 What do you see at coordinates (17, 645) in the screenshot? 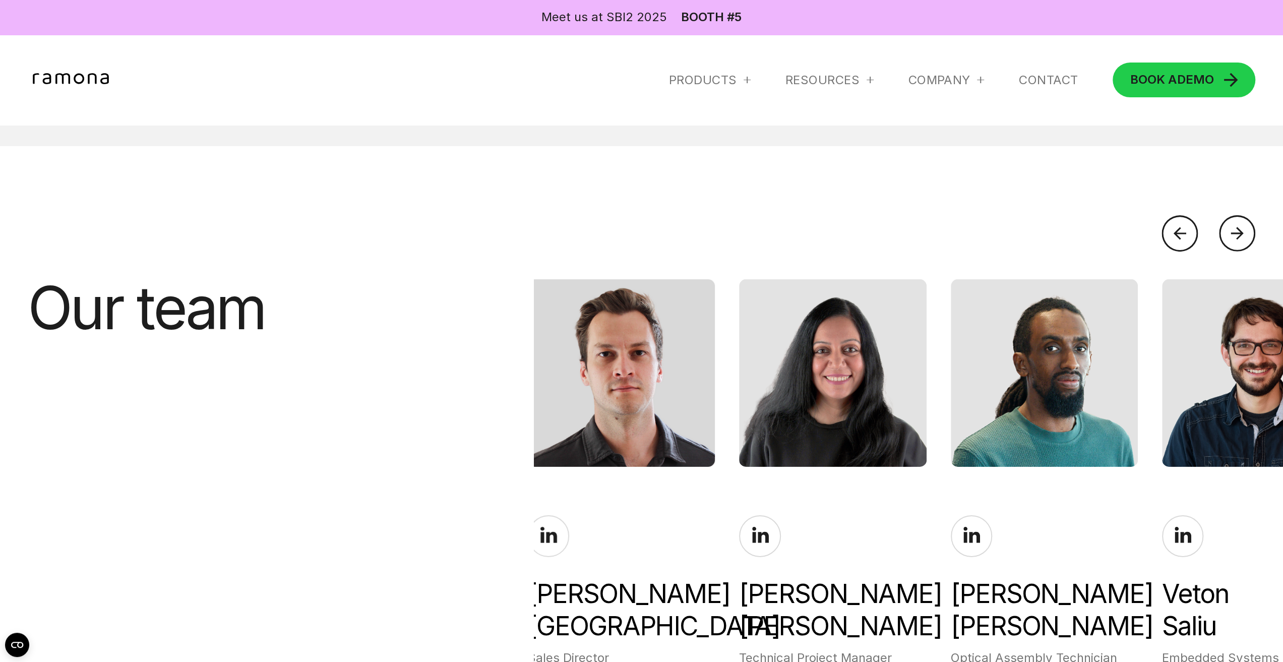
I see `button: Open CMP widget` at bounding box center [17, 645].